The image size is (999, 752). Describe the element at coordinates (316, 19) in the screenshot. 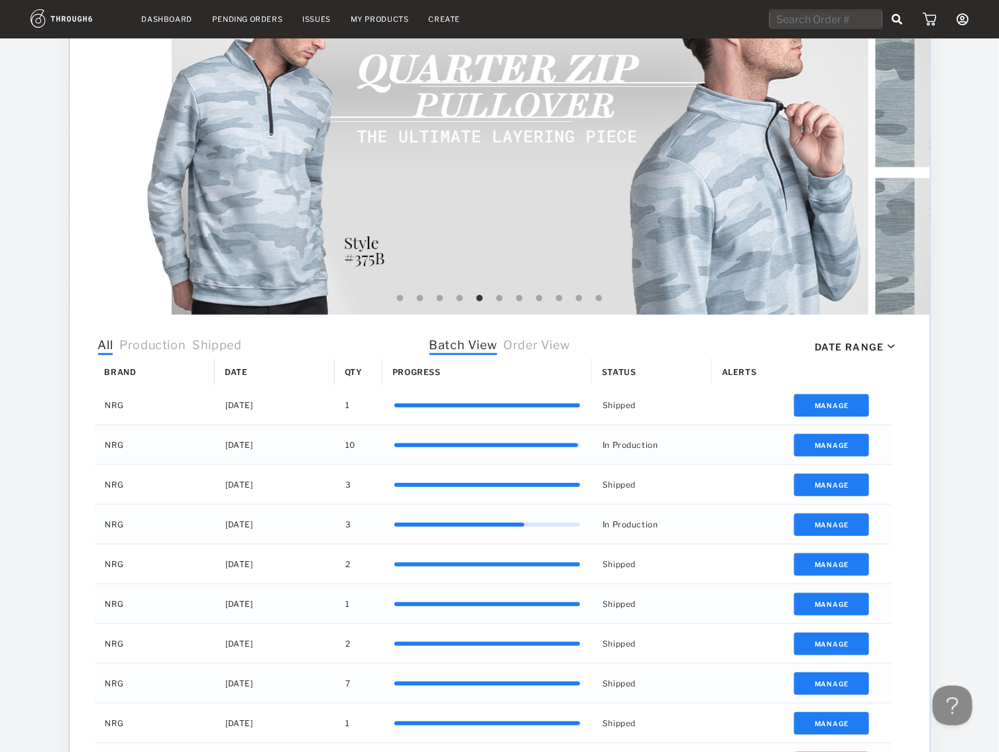

I see `a: Issues` at that location.